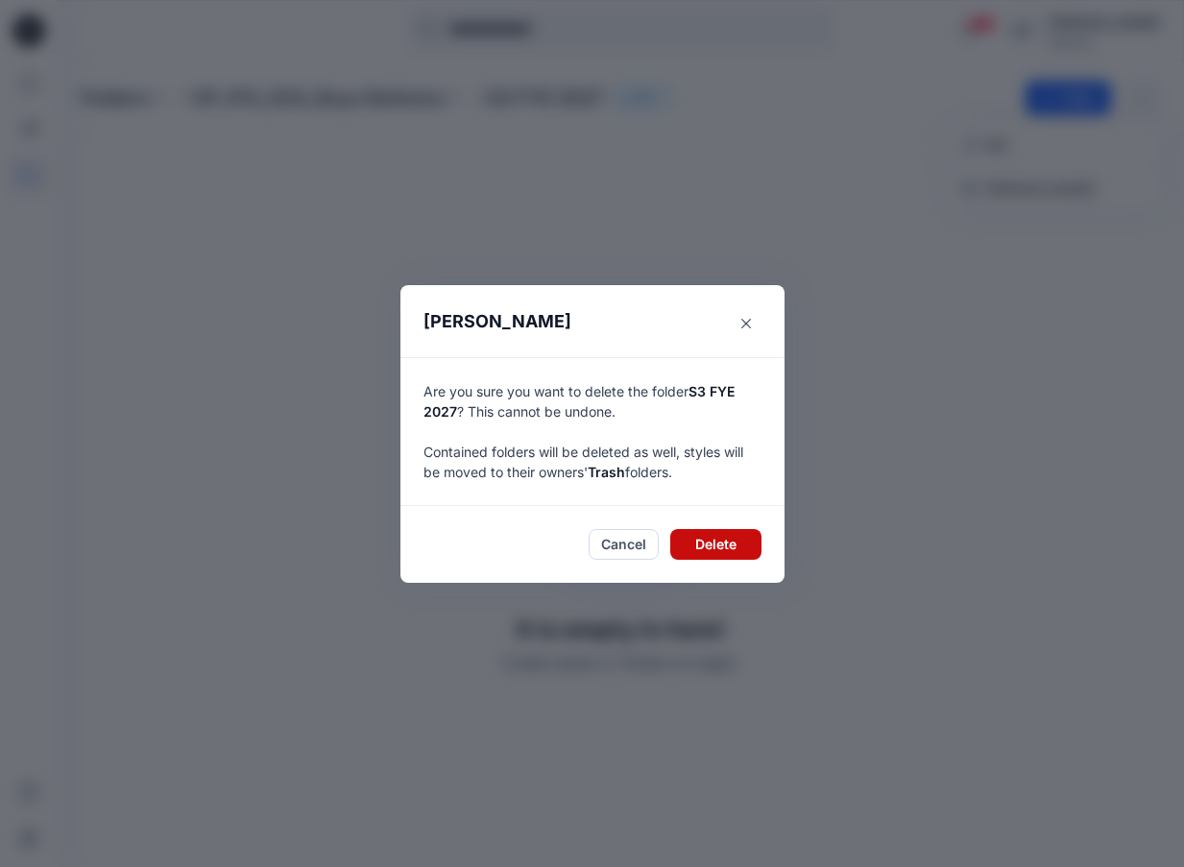 This screenshot has width=1184, height=867. I want to click on p: Are you sure you want to delete the folder ? This cannot be undone. Contained folders will be del..., so click(592, 431).